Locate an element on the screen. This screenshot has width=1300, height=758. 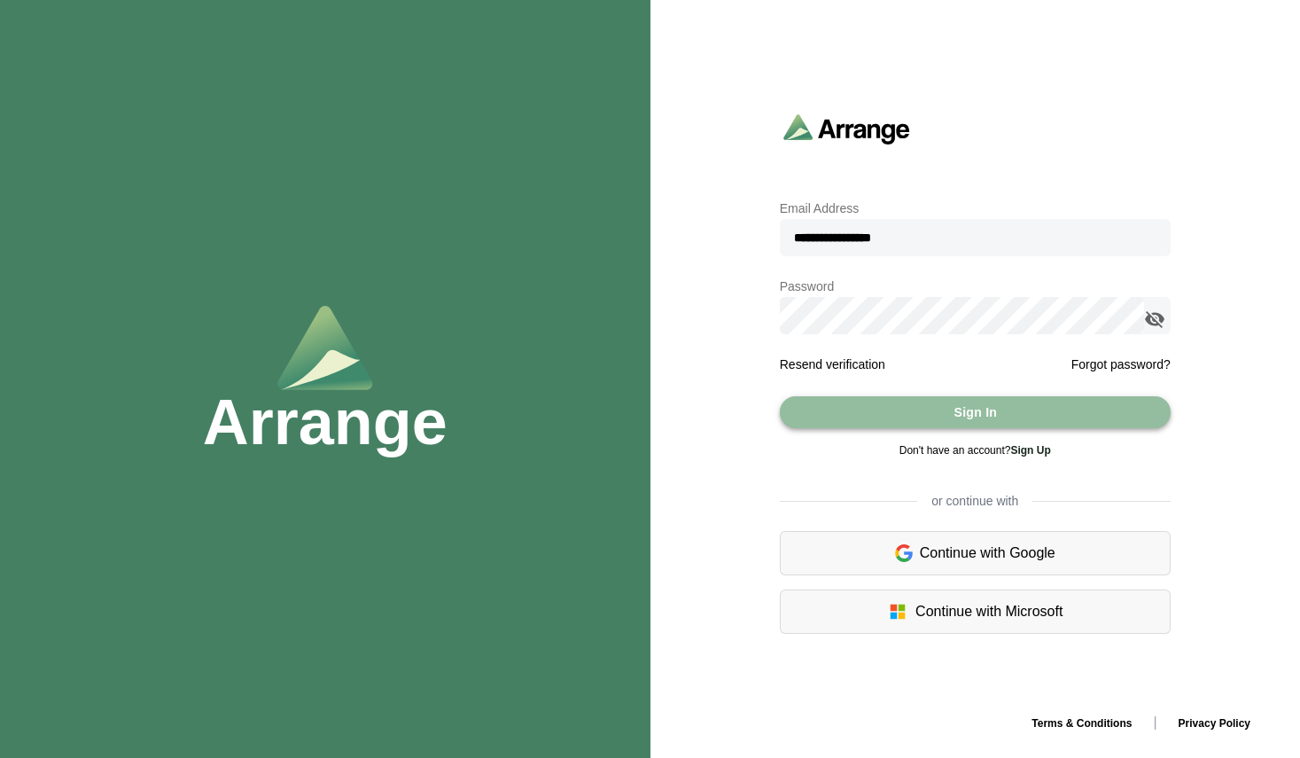
img: microsoft-logo.7cf64d5f.svg is located at coordinates (898, 611).